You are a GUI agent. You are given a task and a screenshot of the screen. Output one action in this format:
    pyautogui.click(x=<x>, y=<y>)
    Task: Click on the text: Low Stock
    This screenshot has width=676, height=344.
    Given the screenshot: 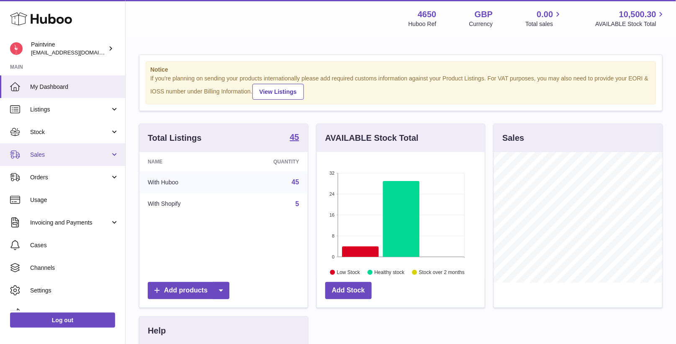 What is the action you would take?
    pyautogui.click(x=349, y=272)
    